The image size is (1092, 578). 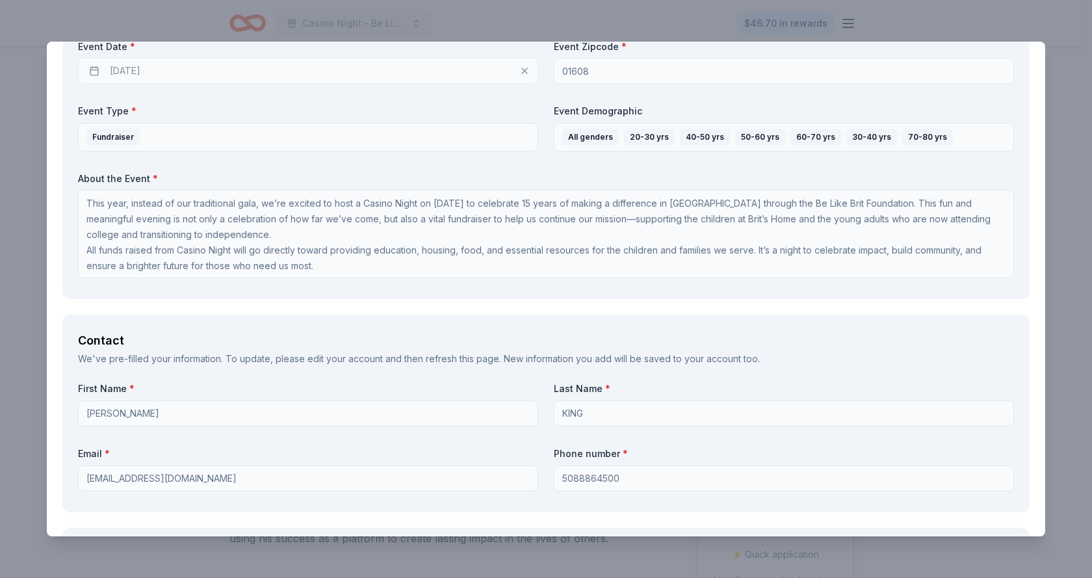 I want to click on button: Fundraiser, so click(x=308, y=137).